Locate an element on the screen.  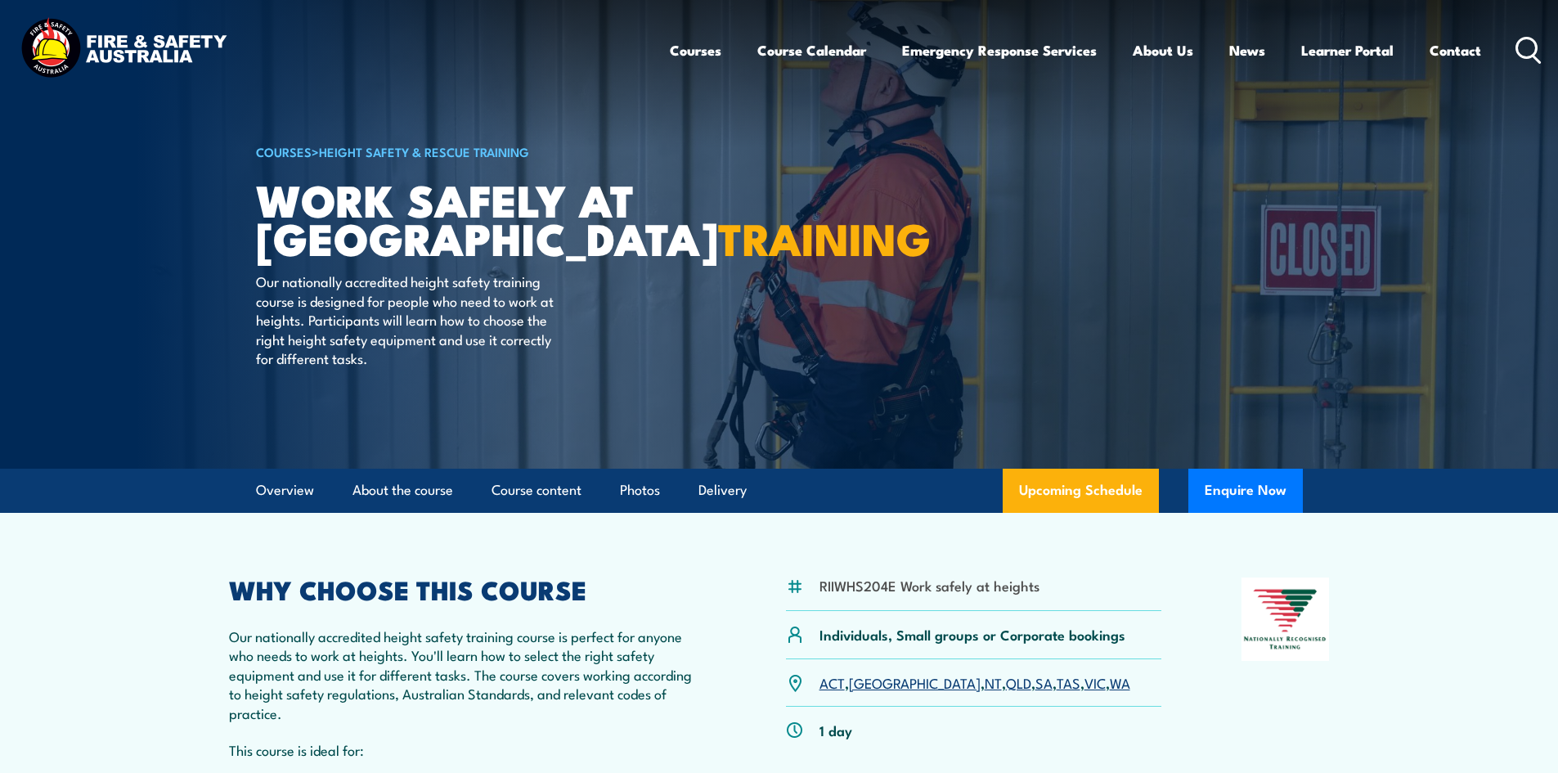
a: Course Calendar is located at coordinates (812, 50).